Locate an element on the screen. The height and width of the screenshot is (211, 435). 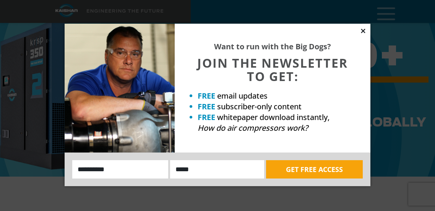
input: Email is located at coordinates (217, 169).